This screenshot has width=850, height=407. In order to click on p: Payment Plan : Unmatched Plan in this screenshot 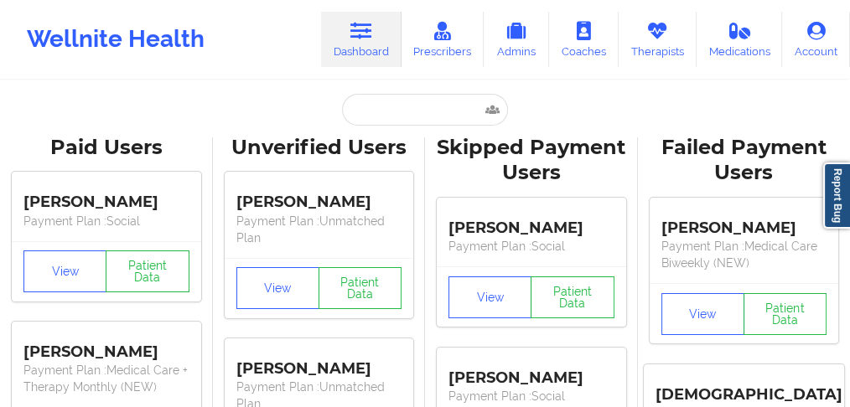, I will do `click(319, 230)`.